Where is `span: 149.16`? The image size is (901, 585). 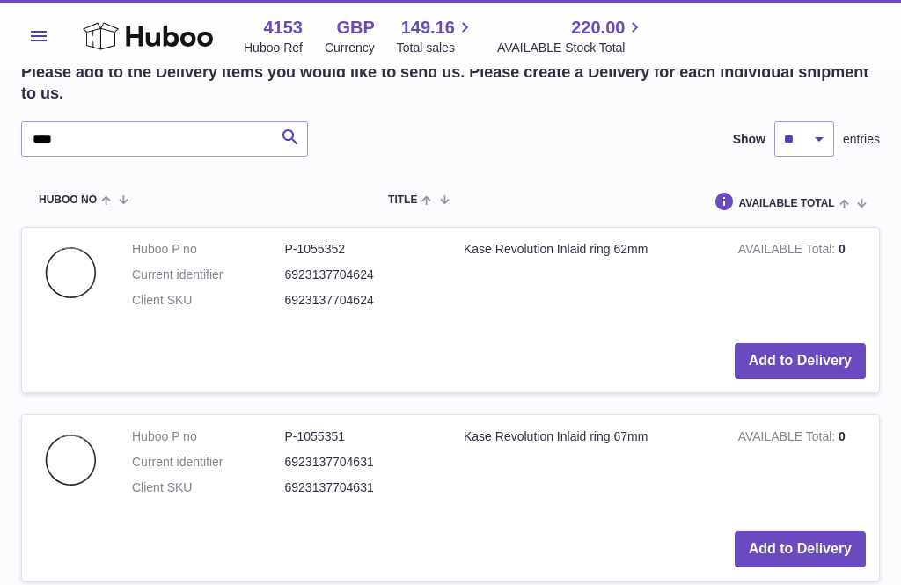 span: 149.16 is located at coordinates (428, 27).